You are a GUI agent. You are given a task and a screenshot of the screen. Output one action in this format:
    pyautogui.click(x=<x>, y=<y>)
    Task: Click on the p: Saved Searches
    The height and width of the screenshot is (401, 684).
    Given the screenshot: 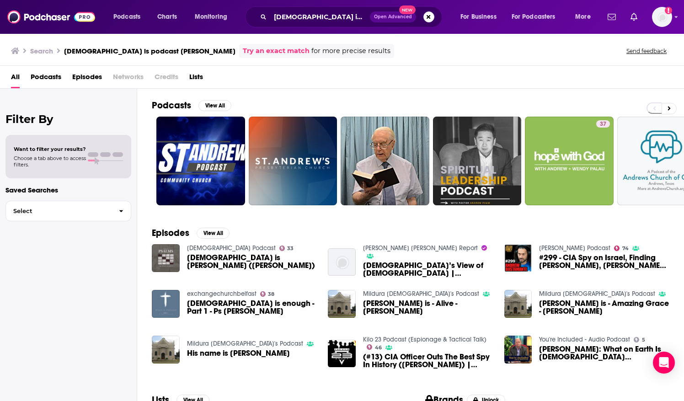 What is the action you would take?
    pyautogui.click(x=68, y=190)
    